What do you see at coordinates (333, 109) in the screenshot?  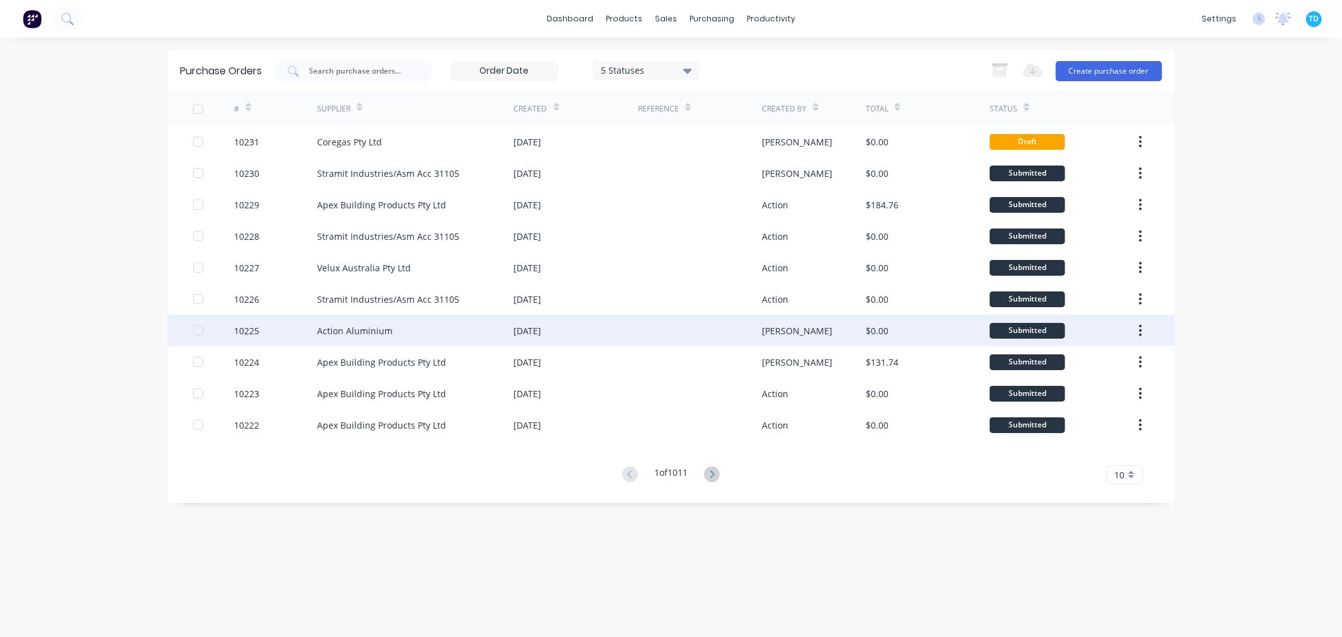 I see `div: Supplier` at bounding box center [333, 109].